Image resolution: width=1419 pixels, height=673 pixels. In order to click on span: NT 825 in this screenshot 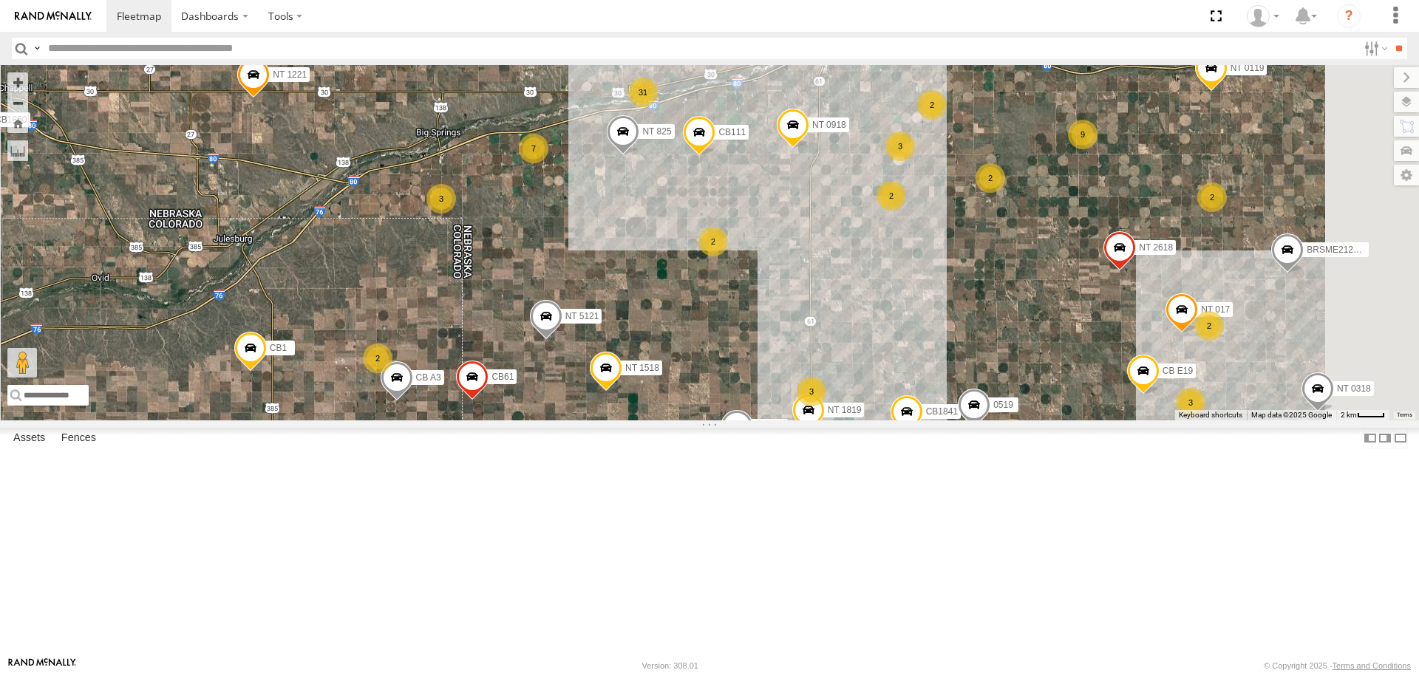, I will do `click(656, 132)`.